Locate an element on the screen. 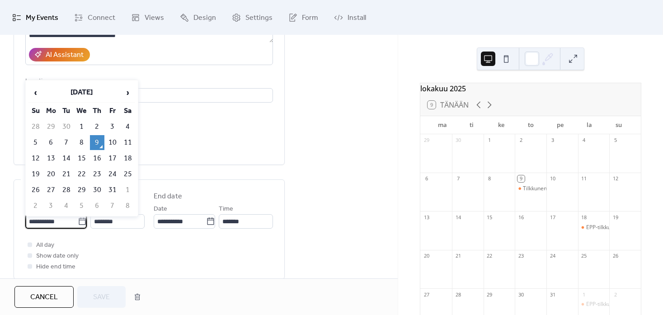 This screenshot has height=315, width=663. td: 25 is located at coordinates (128, 174).